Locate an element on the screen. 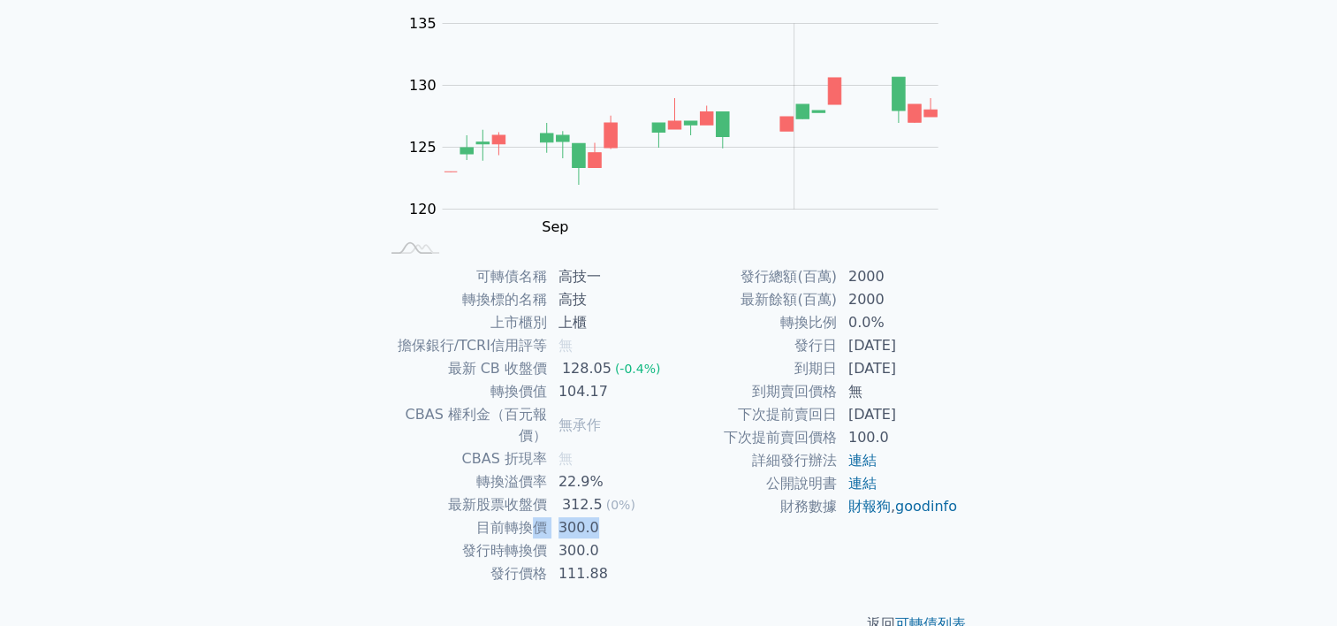  td: 0.0% is located at coordinates (898, 323).